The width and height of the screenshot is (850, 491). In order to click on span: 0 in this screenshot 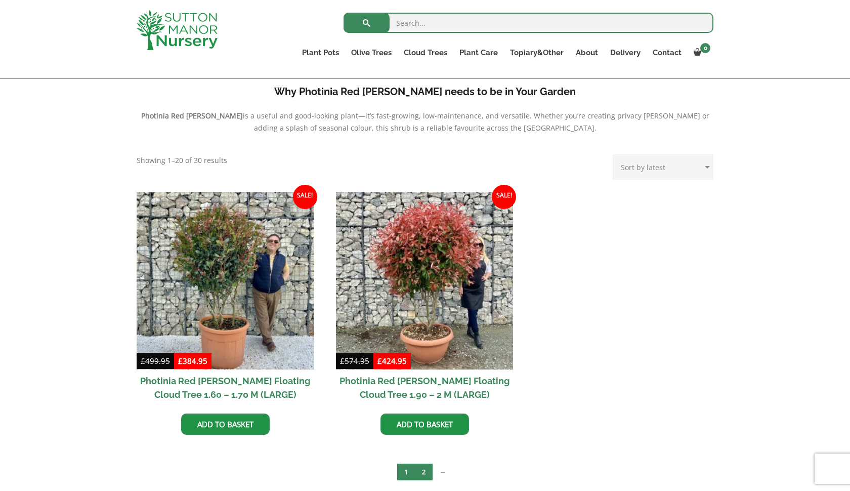, I will do `click(705, 48)`.